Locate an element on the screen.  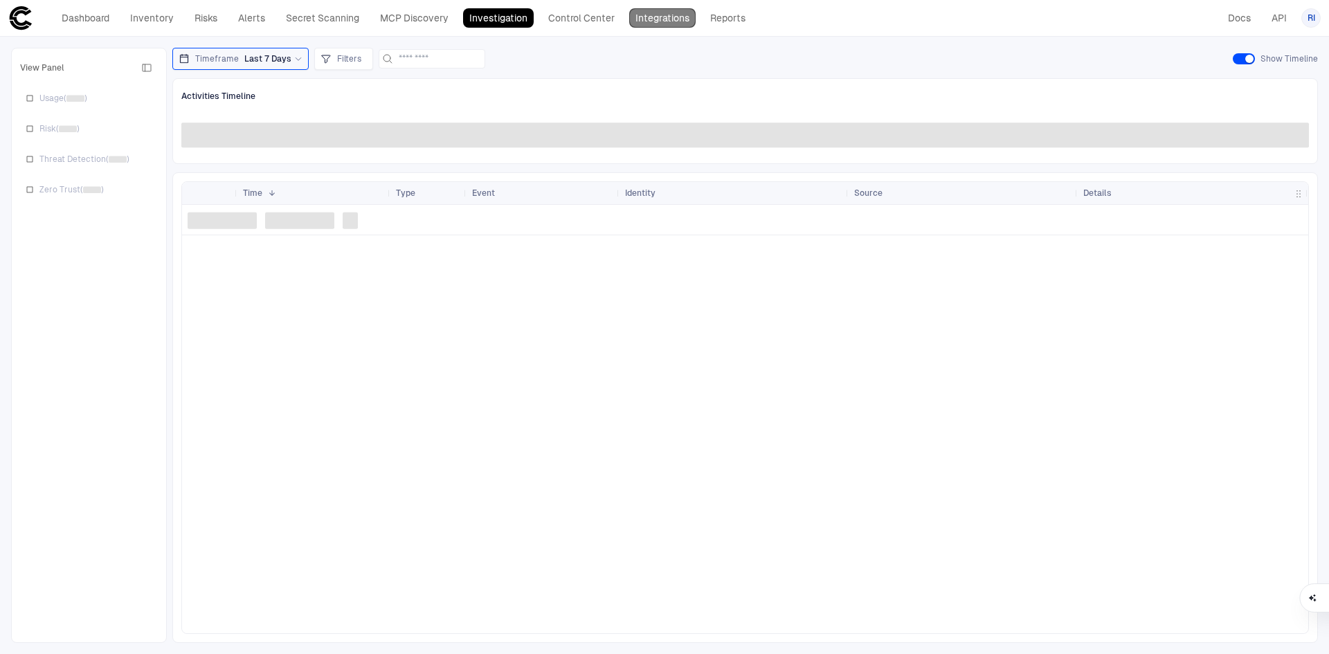
a: Investigation is located at coordinates (498, 18).